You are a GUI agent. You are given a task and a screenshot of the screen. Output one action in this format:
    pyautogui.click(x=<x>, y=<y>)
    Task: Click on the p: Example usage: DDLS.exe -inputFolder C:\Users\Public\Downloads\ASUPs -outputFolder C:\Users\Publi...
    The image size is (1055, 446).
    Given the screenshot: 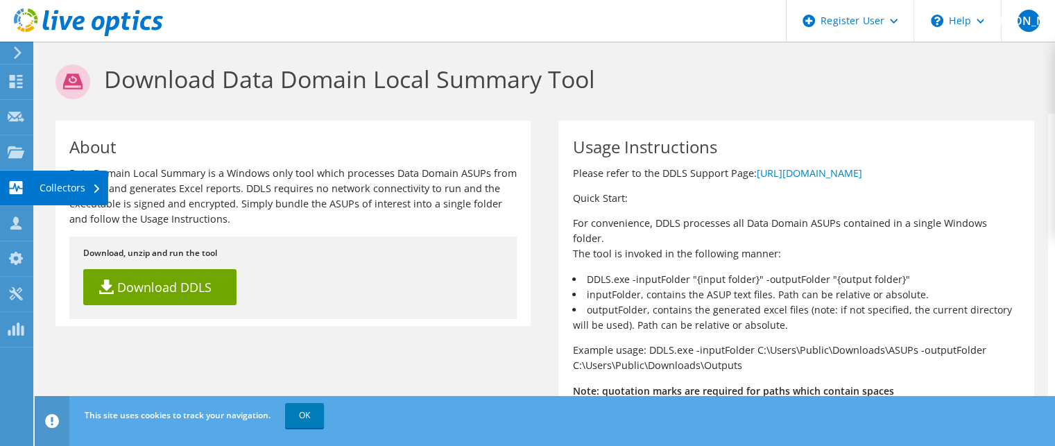 What is the action you would take?
    pyautogui.click(x=796, y=358)
    